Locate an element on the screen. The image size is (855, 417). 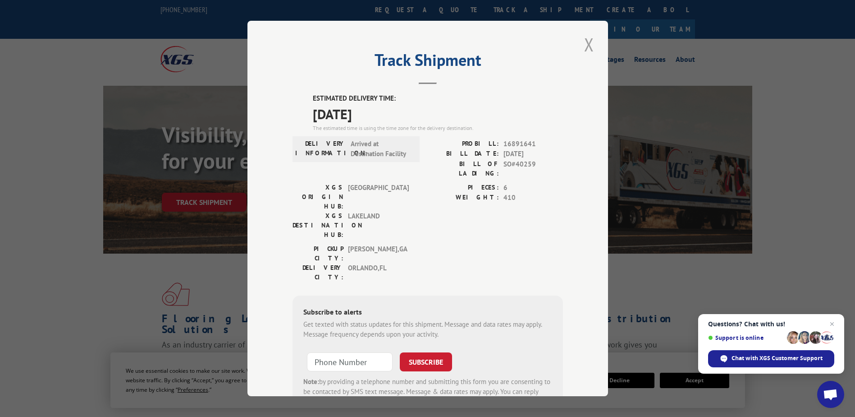
div: by providing a telephone number and submitting this form you are consenting to be contacted by SM... is located at coordinates (428, 392).